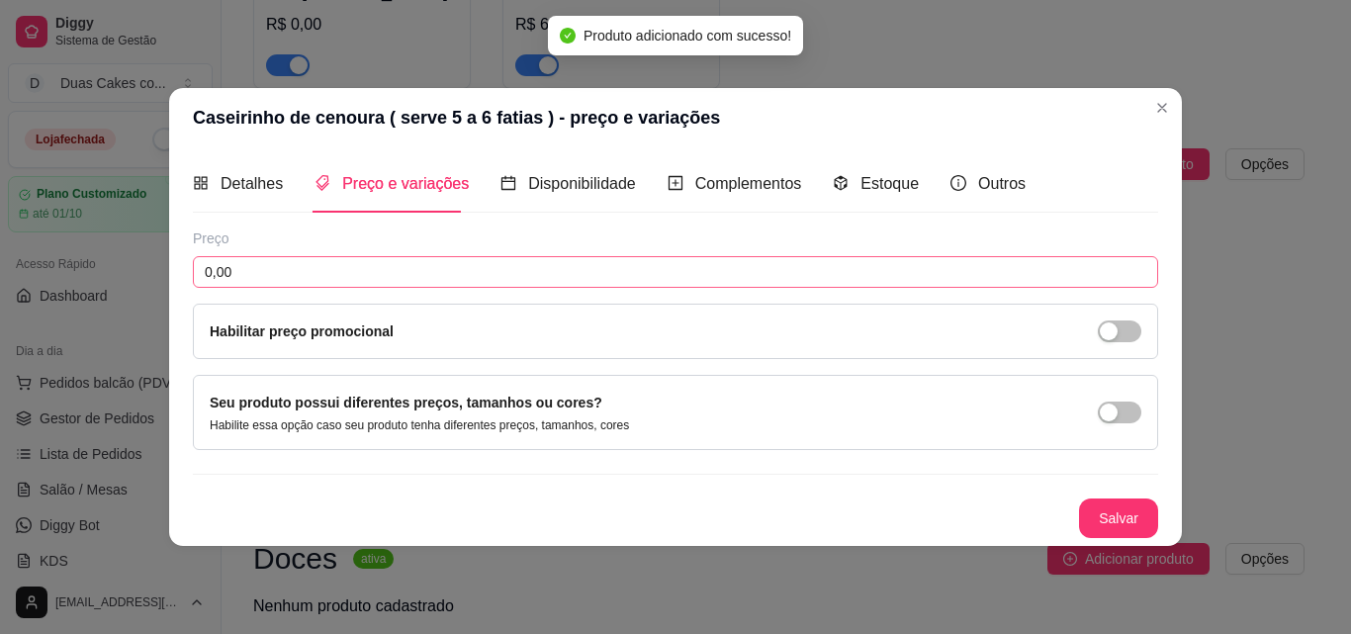  Describe the element at coordinates (302, 331) in the screenshot. I see `label: Habilitar preço promocional` at that location.